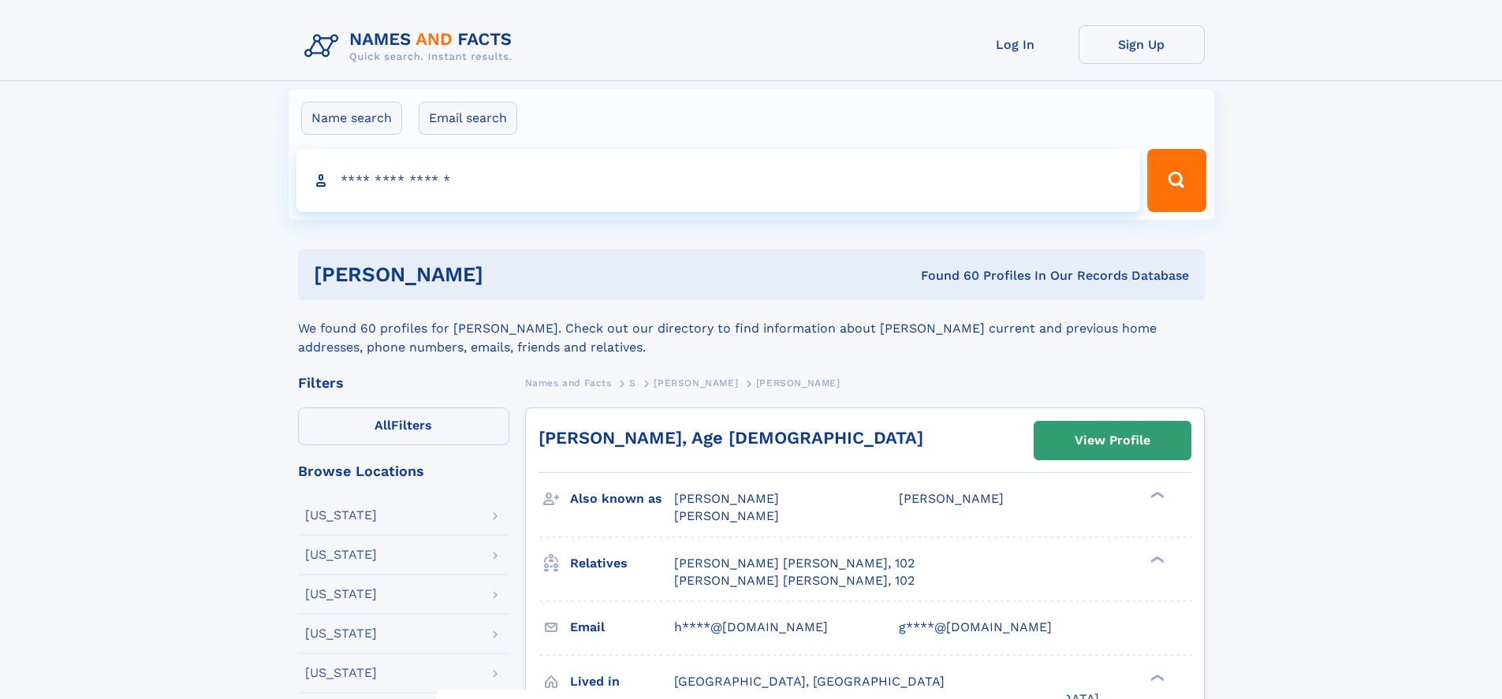 This screenshot has width=1502, height=699. Describe the element at coordinates (622, 499) in the screenshot. I see `h3: Also known as` at that location.